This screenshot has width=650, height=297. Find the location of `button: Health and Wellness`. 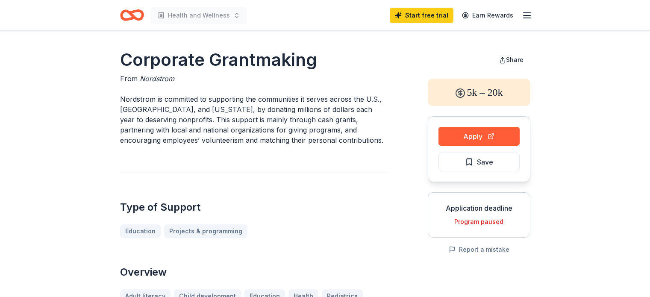

button: Health and Wellness is located at coordinates (199, 15).